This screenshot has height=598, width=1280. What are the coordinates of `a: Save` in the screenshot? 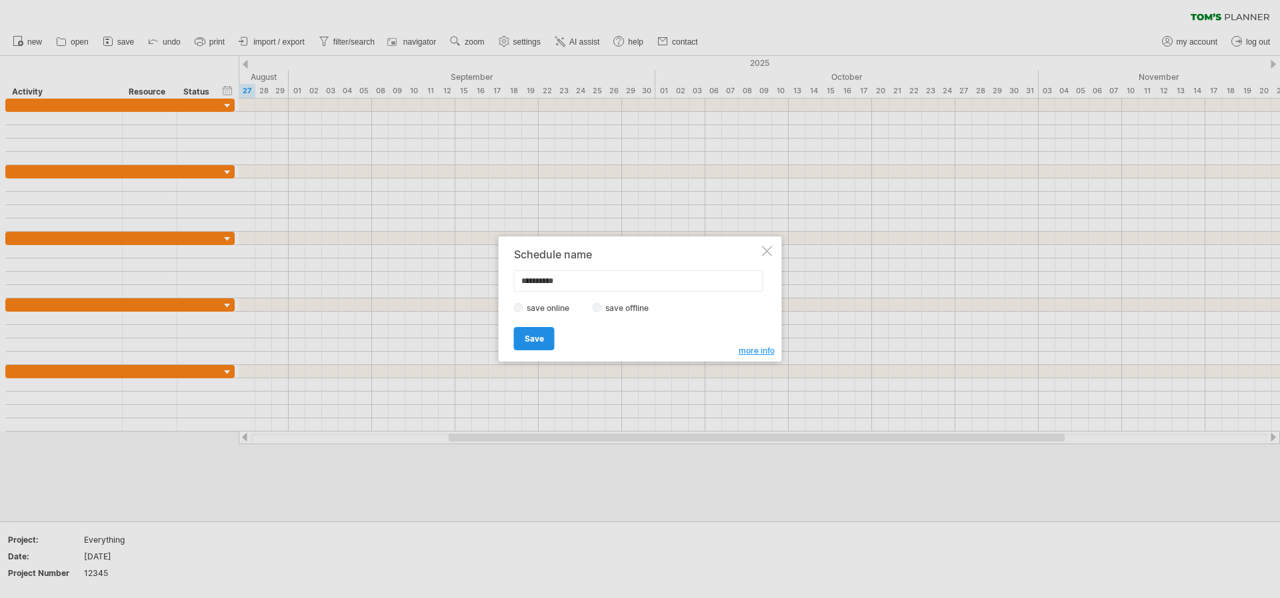 It's located at (534, 339).